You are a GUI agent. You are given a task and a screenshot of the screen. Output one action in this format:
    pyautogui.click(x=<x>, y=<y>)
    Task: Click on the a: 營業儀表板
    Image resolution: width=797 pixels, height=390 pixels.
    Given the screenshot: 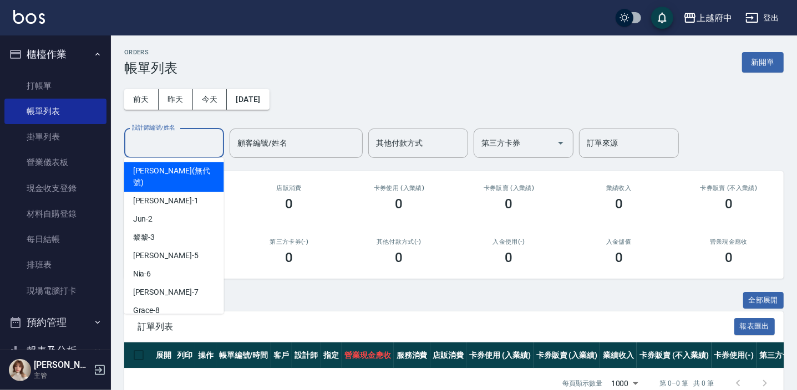 What is the action you would take?
    pyautogui.click(x=55, y=163)
    